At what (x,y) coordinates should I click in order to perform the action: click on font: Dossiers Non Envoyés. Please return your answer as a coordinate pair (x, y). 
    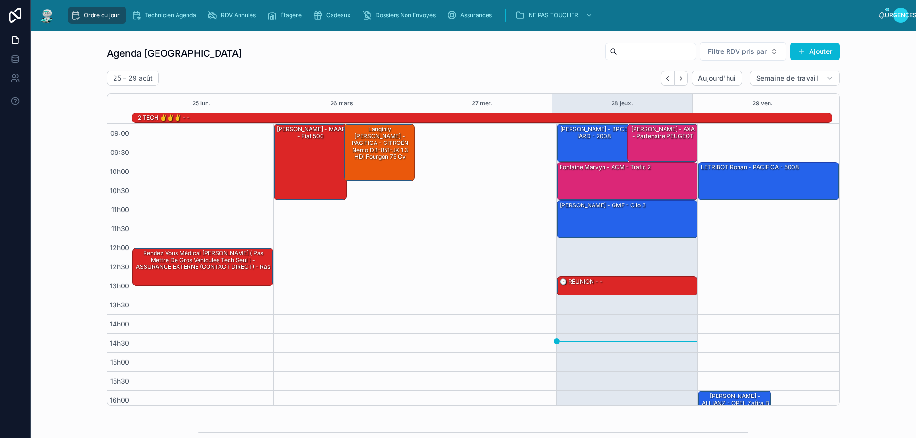
    Looking at the image, I should click on (405, 15).